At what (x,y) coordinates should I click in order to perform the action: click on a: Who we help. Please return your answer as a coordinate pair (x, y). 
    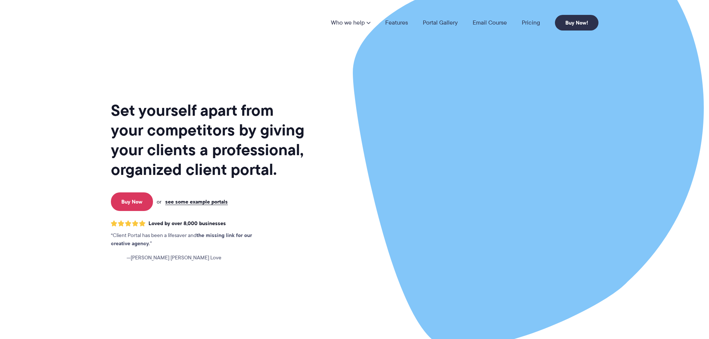
    Looking at the image, I should click on (351, 23).